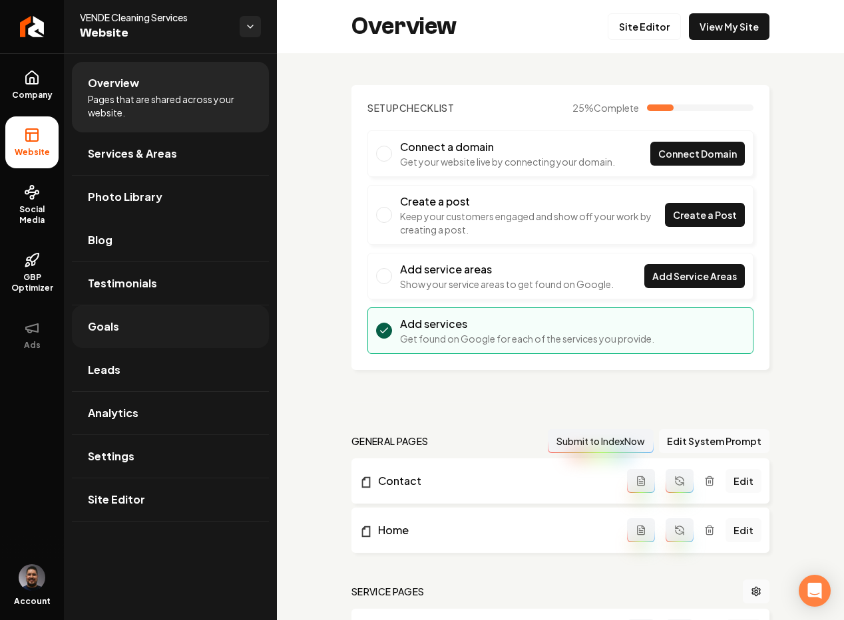 This screenshot has width=844, height=620. I want to click on h2: Service Pages, so click(388, 592).